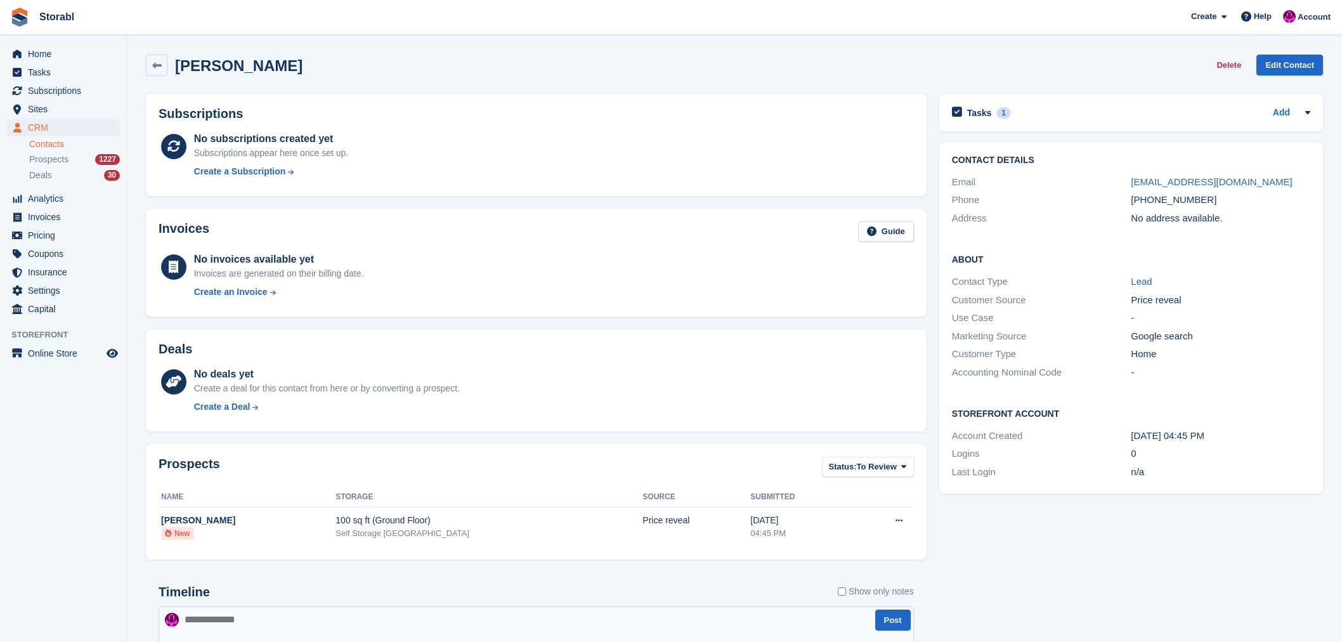 The image size is (1342, 642). What do you see at coordinates (66, 272) in the screenshot?
I see `span: Insurance` at bounding box center [66, 272].